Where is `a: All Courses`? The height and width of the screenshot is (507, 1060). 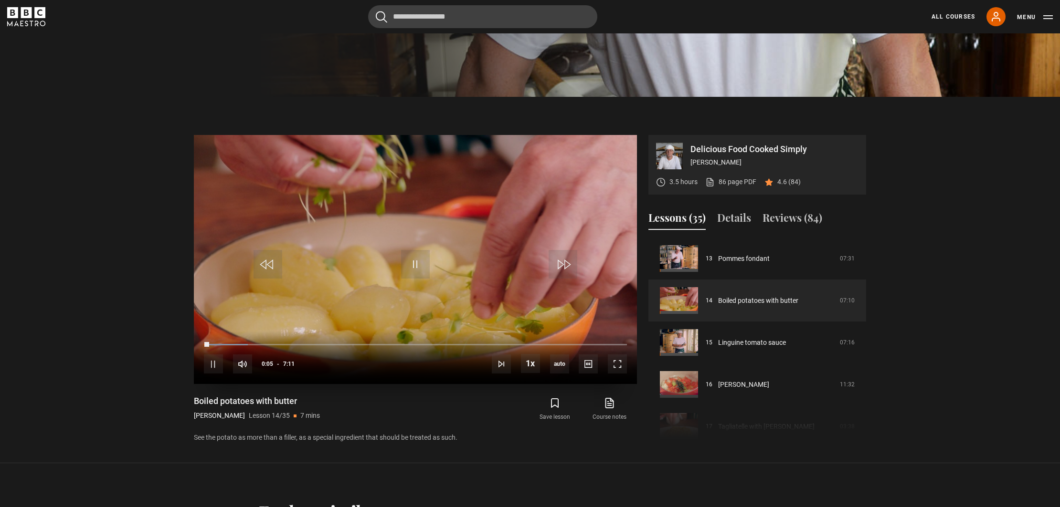 a: All Courses is located at coordinates (953, 17).